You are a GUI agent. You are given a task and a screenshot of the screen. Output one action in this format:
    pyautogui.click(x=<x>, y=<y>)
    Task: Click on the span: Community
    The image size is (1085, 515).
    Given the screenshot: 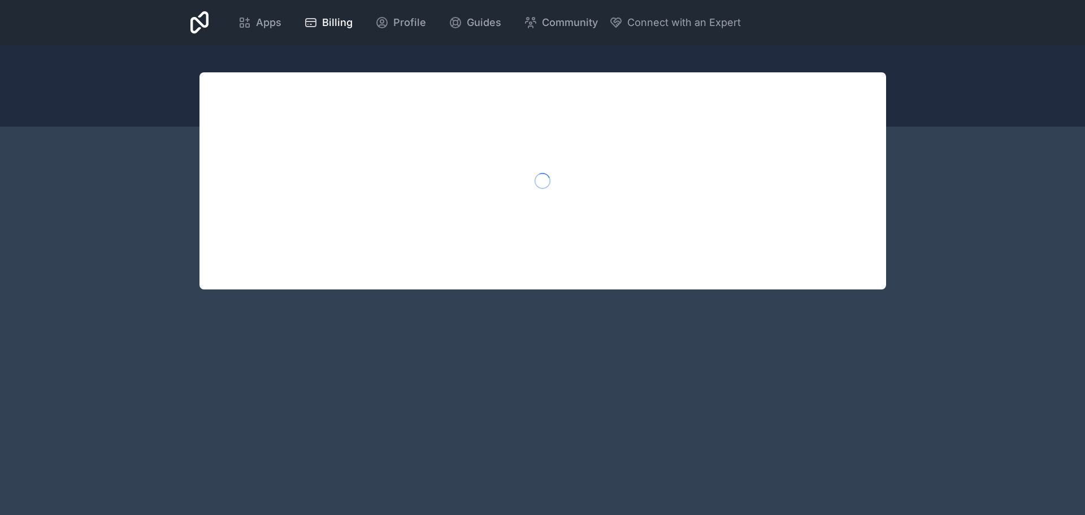 What is the action you would take?
    pyautogui.click(x=570, y=23)
    